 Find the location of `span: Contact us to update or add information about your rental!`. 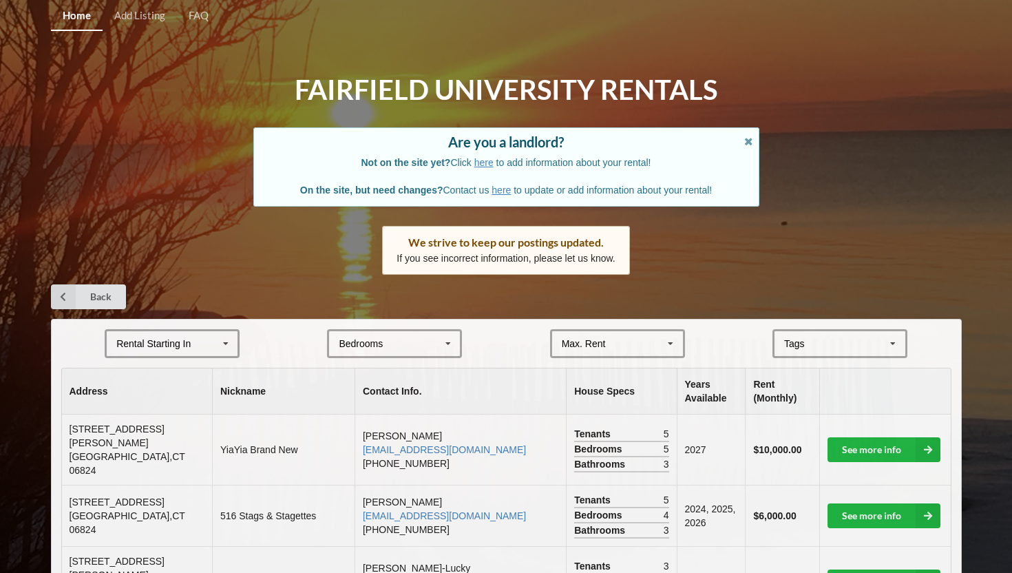

span: Contact us to update or add information about your rental! is located at coordinates (506, 190).